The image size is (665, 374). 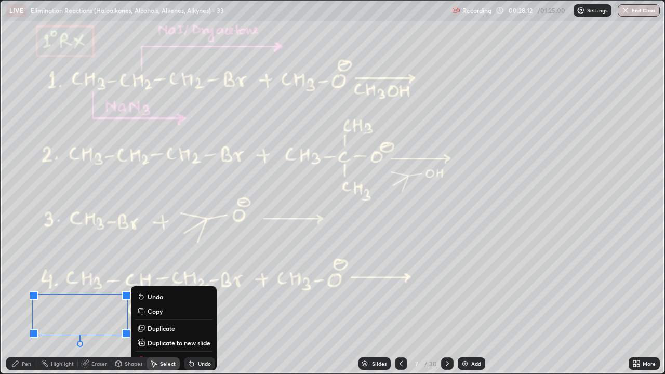 I want to click on div: Highlight, so click(x=62, y=364).